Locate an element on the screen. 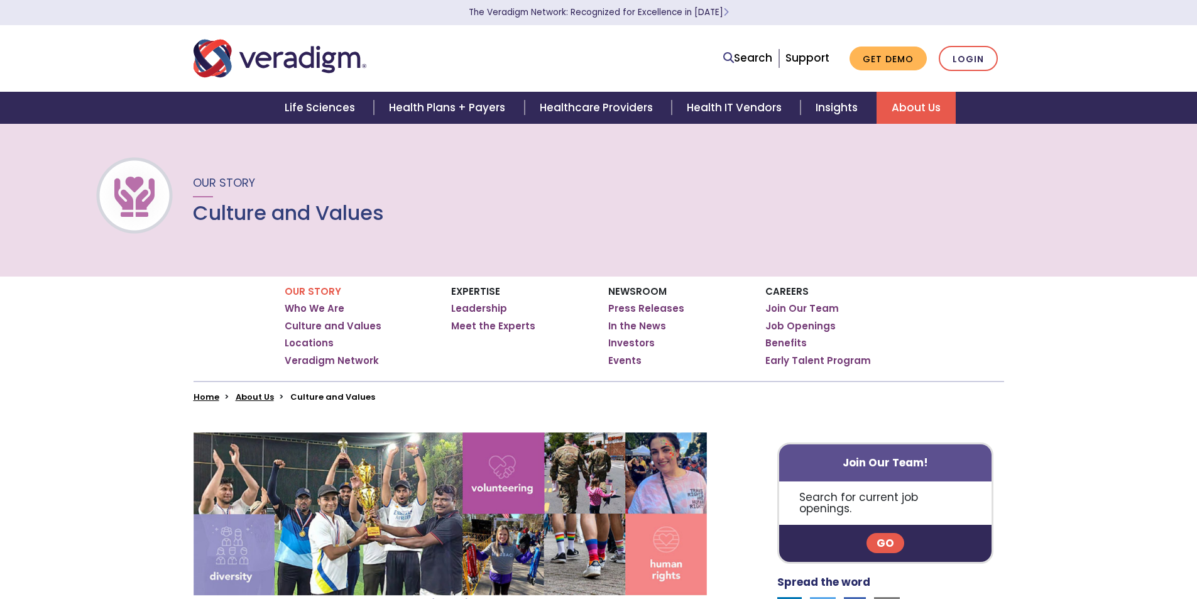 The height and width of the screenshot is (599, 1197). a: Culture and Values is located at coordinates (333, 326).